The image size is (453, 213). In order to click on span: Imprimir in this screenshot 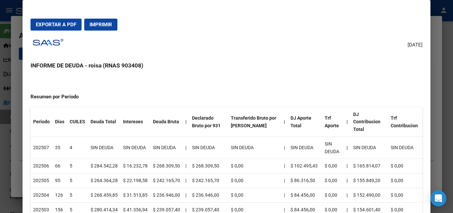, I will do `click(101, 25)`.